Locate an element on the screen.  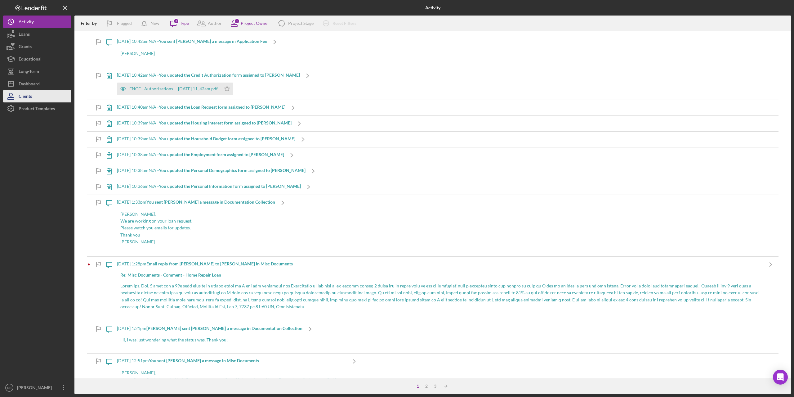
text: RC is located at coordinates (9, 387).